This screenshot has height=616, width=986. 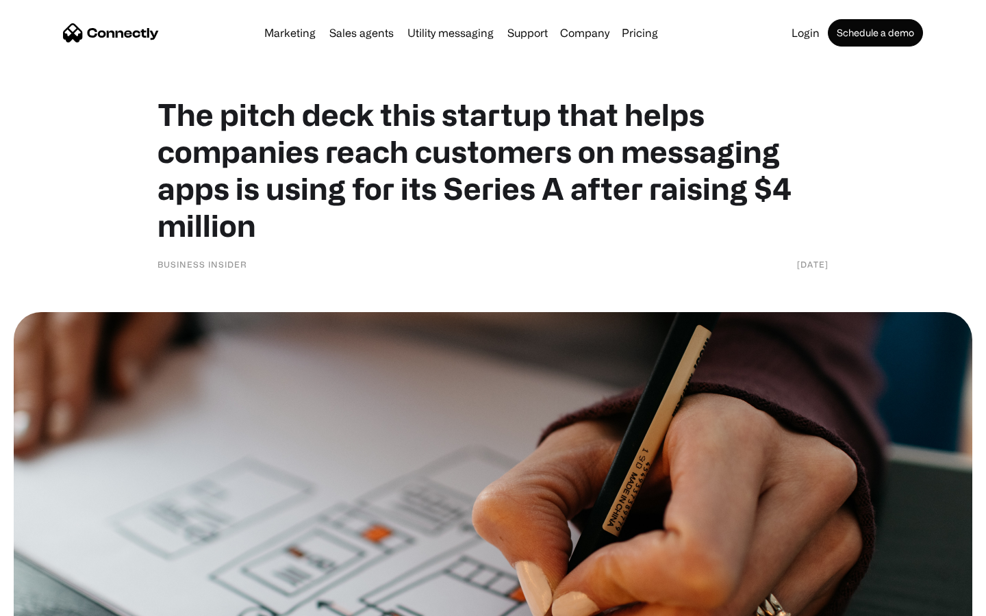 What do you see at coordinates (875, 33) in the screenshot?
I see `a: Schedule a demo` at bounding box center [875, 33].